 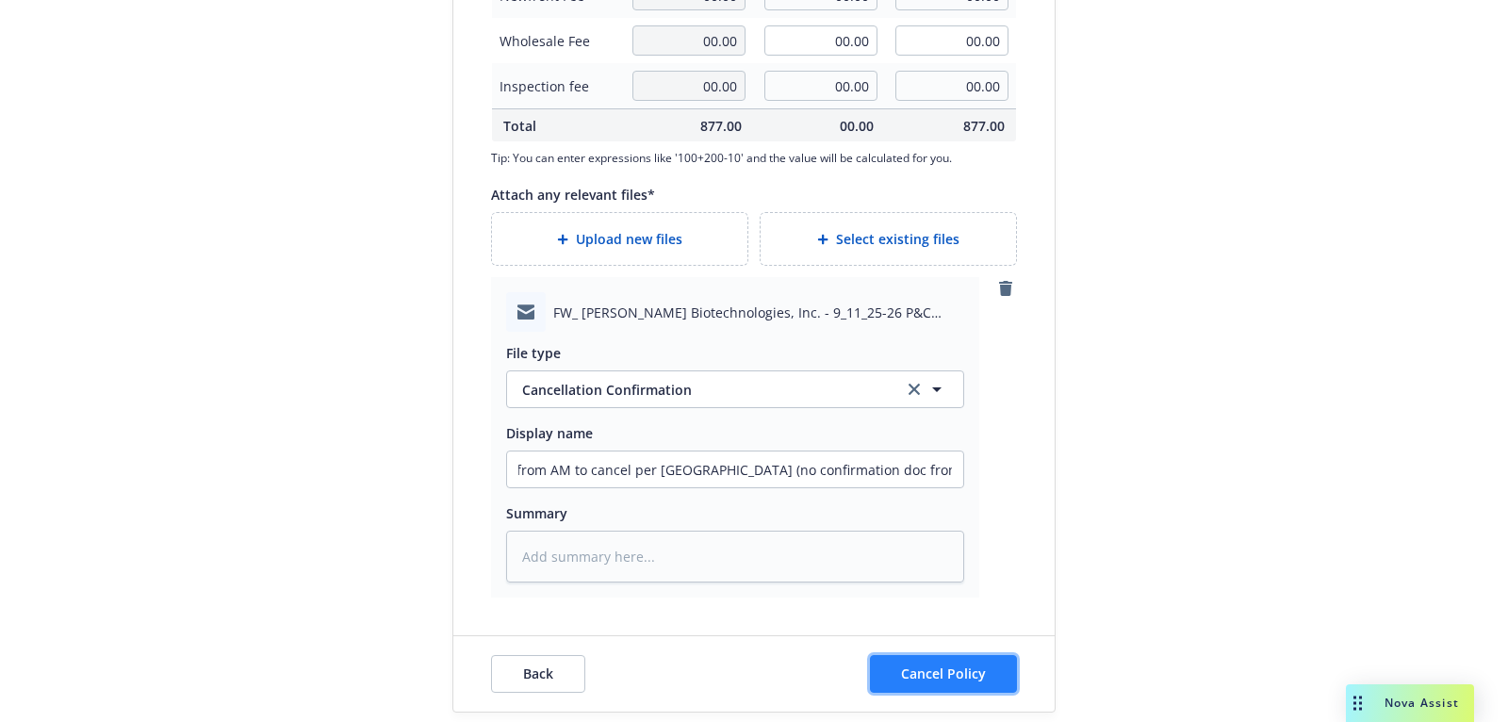 I want to click on div: Select existing files, so click(x=888, y=239).